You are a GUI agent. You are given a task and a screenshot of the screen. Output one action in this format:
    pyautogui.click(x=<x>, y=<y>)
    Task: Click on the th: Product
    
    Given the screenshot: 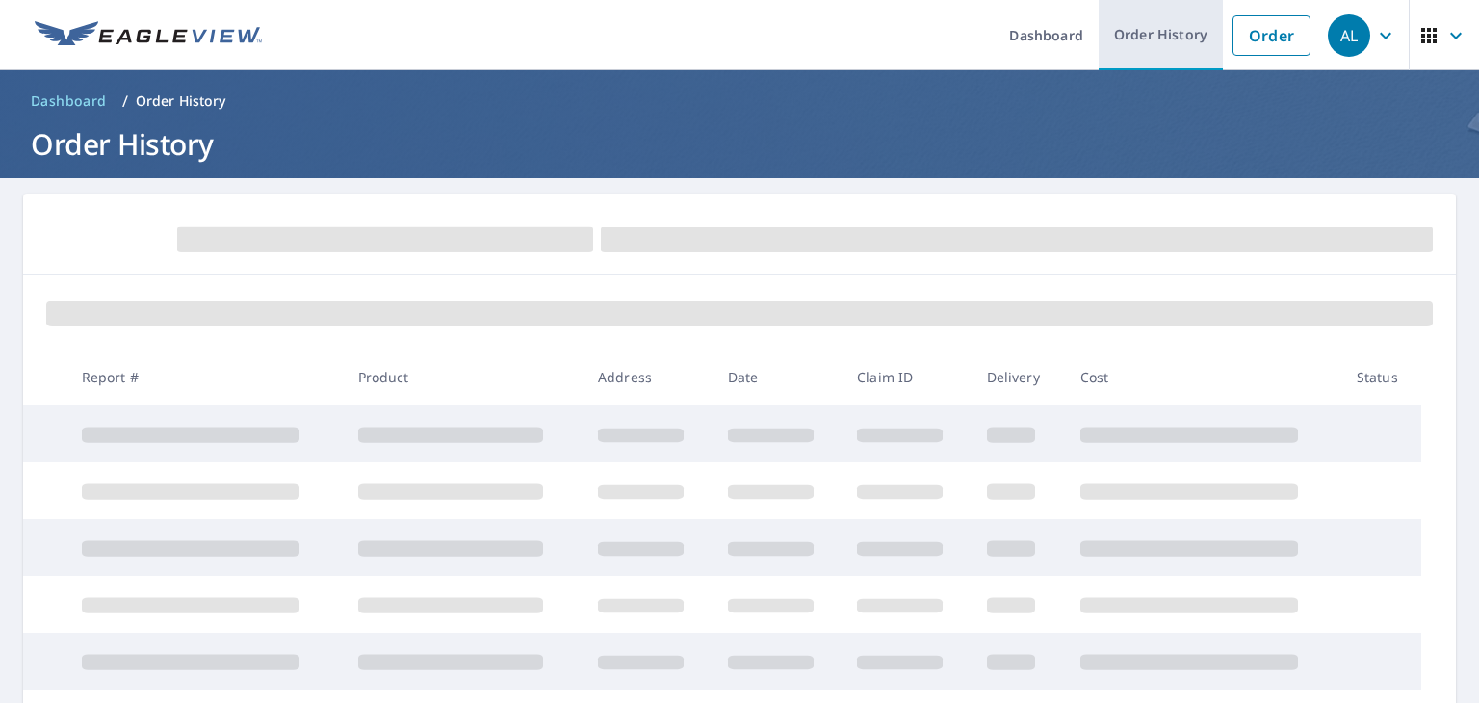 What is the action you would take?
    pyautogui.click(x=463, y=376)
    